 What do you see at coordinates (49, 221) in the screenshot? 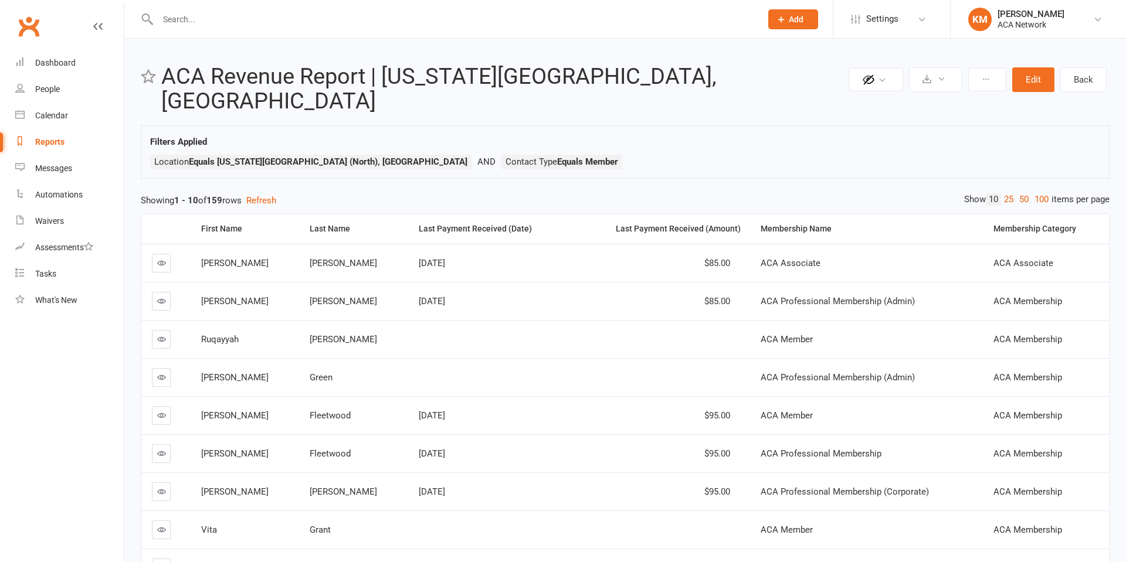
I see `div: Waivers` at bounding box center [49, 221].